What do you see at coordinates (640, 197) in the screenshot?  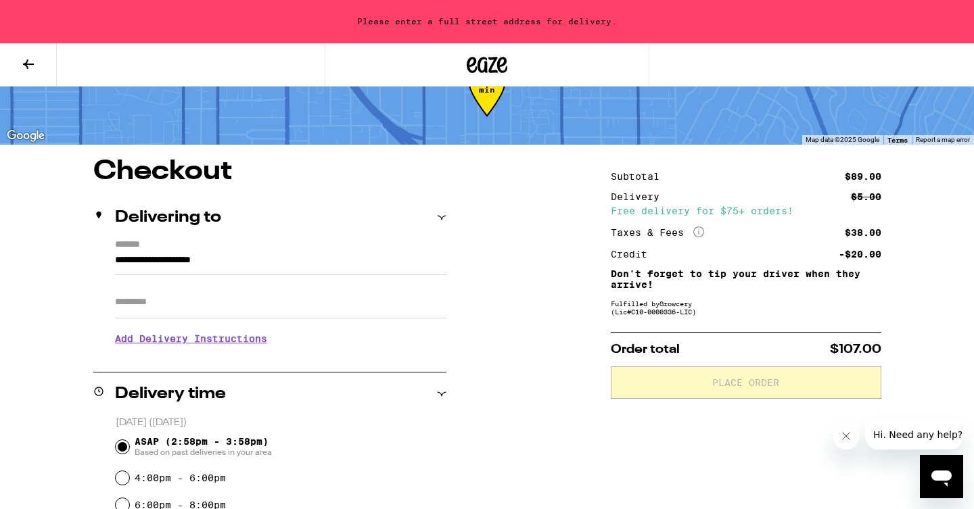 I see `div: Delivery` at bounding box center [640, 197].